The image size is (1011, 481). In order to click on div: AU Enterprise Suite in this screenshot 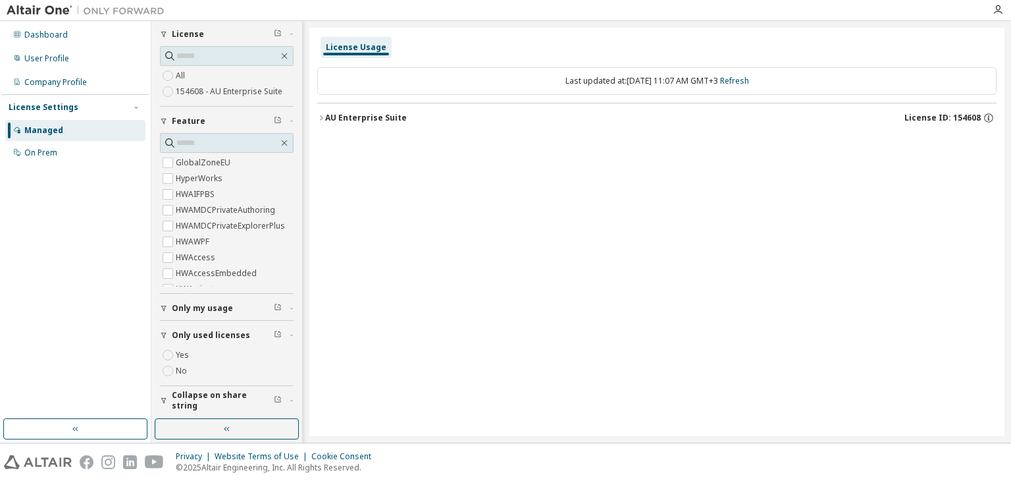, I will do `click(366, 118)`.